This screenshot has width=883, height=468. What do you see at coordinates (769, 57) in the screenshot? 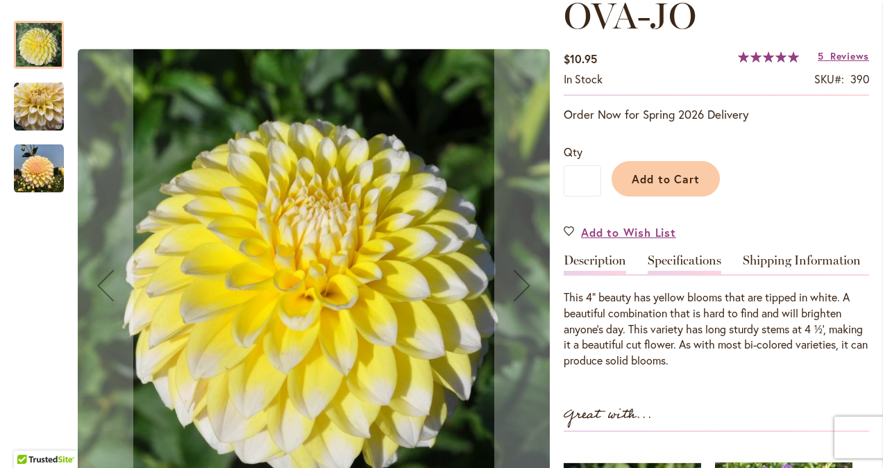
I see `div: 100%` at bounding box center [769, 57].